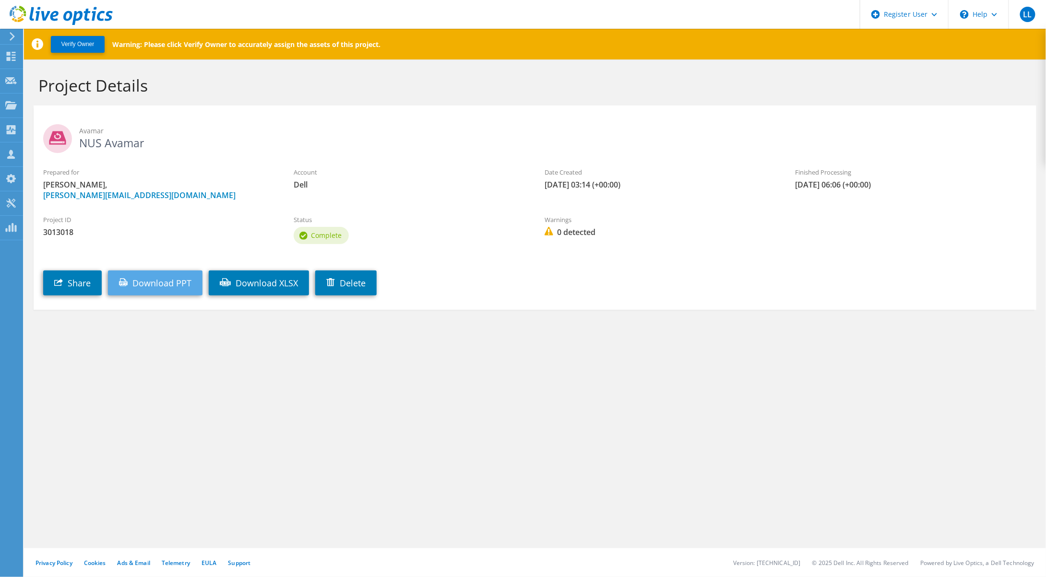  What do you see at coordinates (159, 232) in the screenshot?
I see `span: 3013018` at bounding box center [159, 232].